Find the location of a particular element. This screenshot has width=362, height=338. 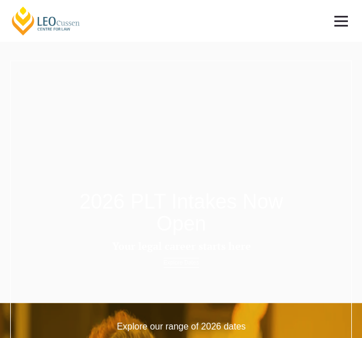

h2: 2026 PLT Intakes Now Open is located at coordinates (182, 212).